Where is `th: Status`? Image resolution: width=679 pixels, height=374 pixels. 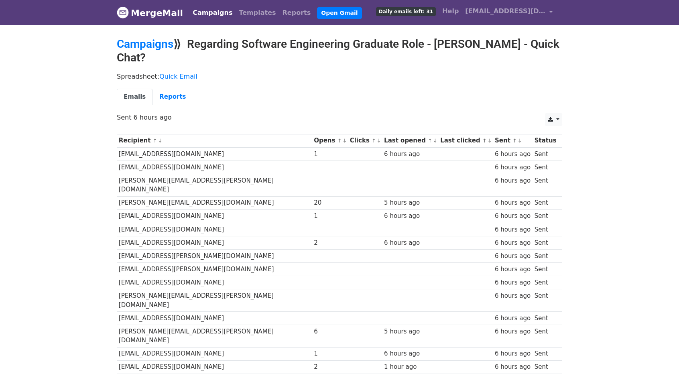 th: Status is located at coordinates (545, 140).